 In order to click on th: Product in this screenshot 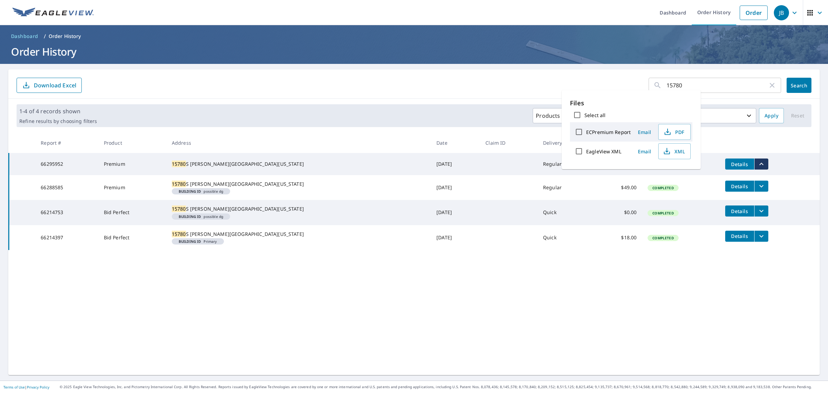, I will do `click(132, 142)`.